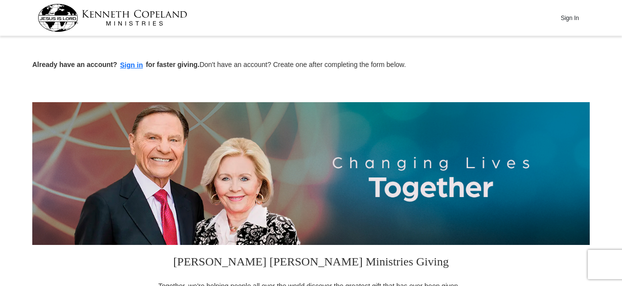 The image size is (622, 286). Describe the element at coordinates (570, 18) in the screenshot. I see `button: Sign In` at that location.